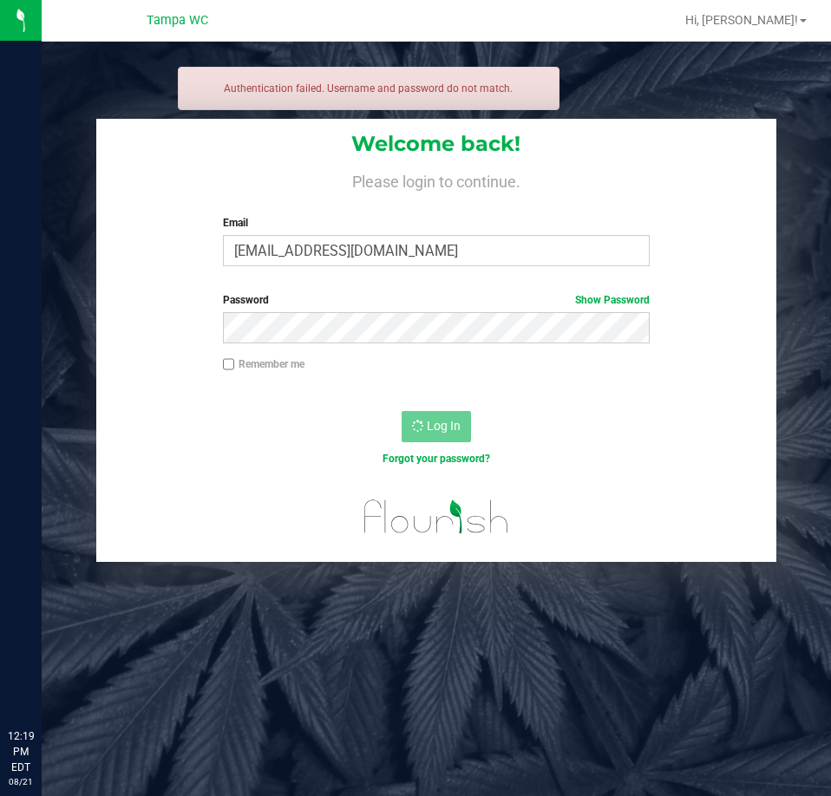  Describe the element at coordinates (435, 144) in the screenshot. I see `h1: Welcome back!` at that location.